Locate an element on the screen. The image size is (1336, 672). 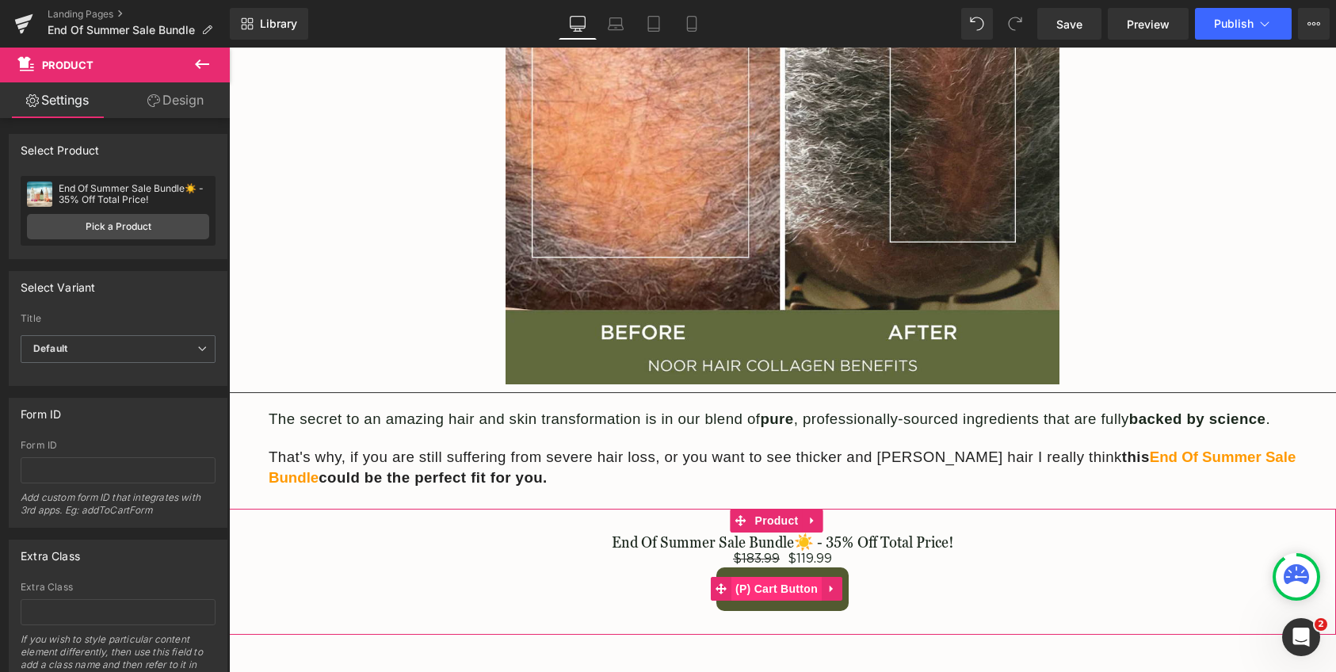
button: Publish is located at coordinates (1243, 24).